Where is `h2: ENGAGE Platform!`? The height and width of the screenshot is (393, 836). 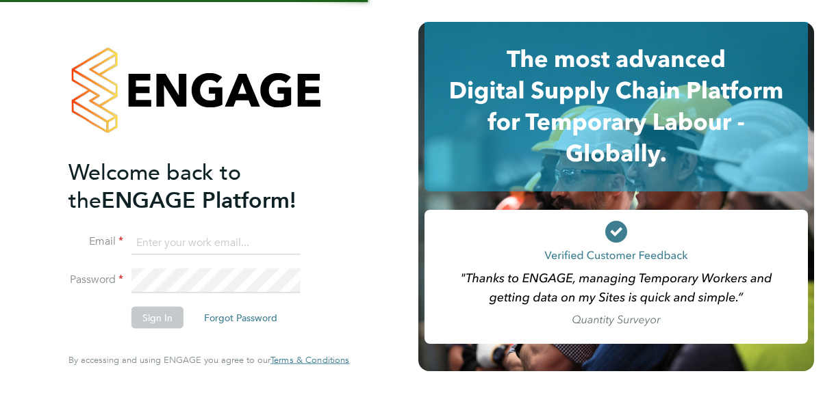
h2: ENGAGE Platform! is located at coordinates (202, 186).